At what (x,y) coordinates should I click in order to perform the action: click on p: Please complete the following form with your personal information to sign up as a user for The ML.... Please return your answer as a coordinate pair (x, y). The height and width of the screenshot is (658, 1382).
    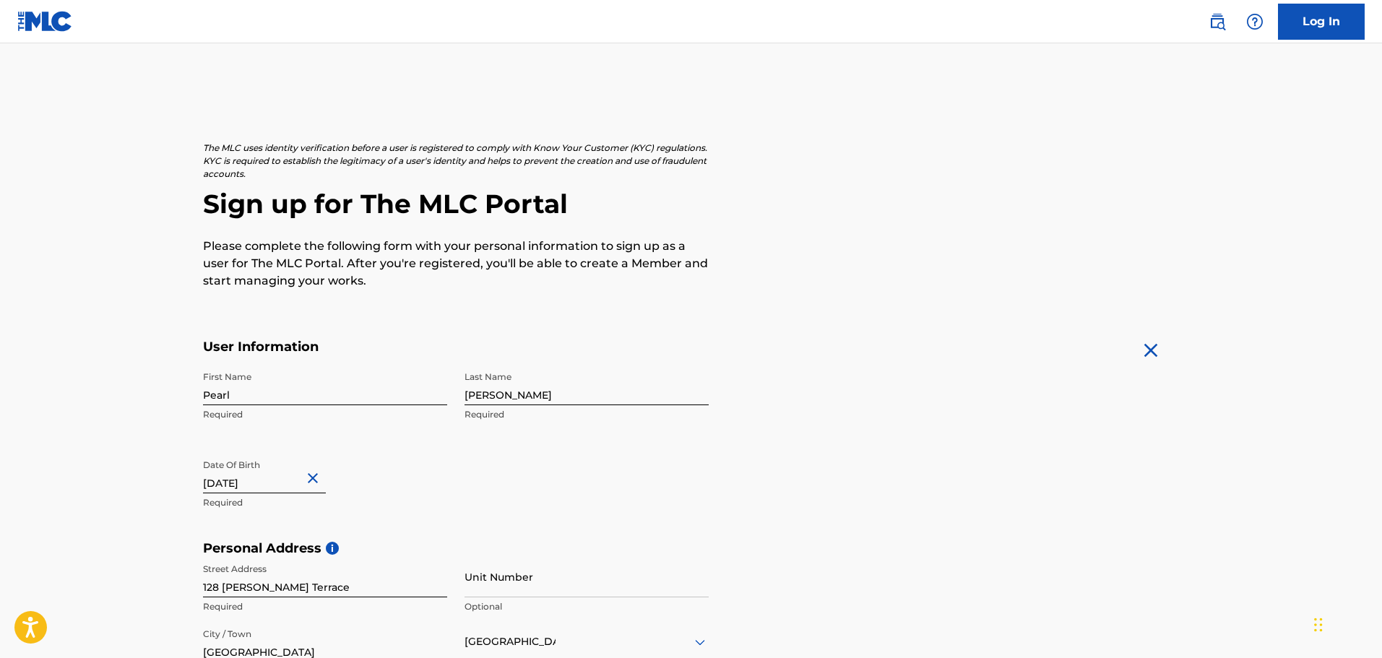
    Looking at the image, I should click on (456, 264).